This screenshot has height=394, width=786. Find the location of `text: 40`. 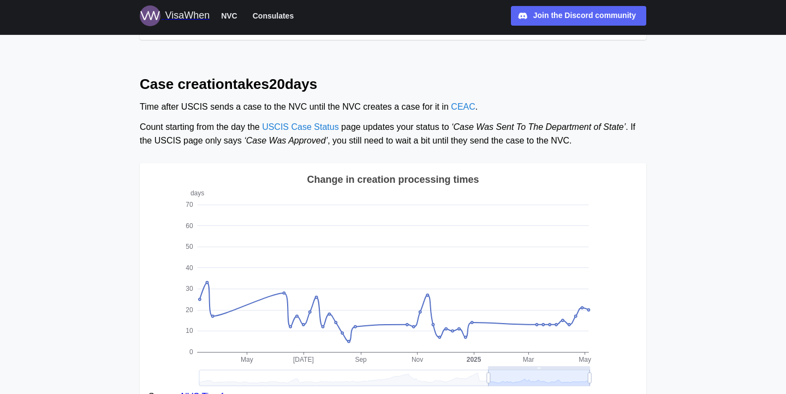

text: 40 is located at coordinates (189, 267).